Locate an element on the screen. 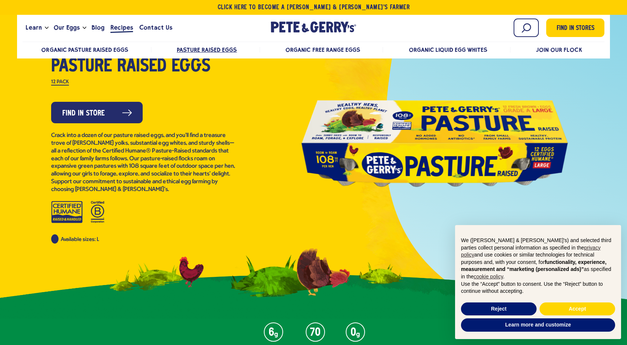  span: Blog is located at coordinates (98, 27).